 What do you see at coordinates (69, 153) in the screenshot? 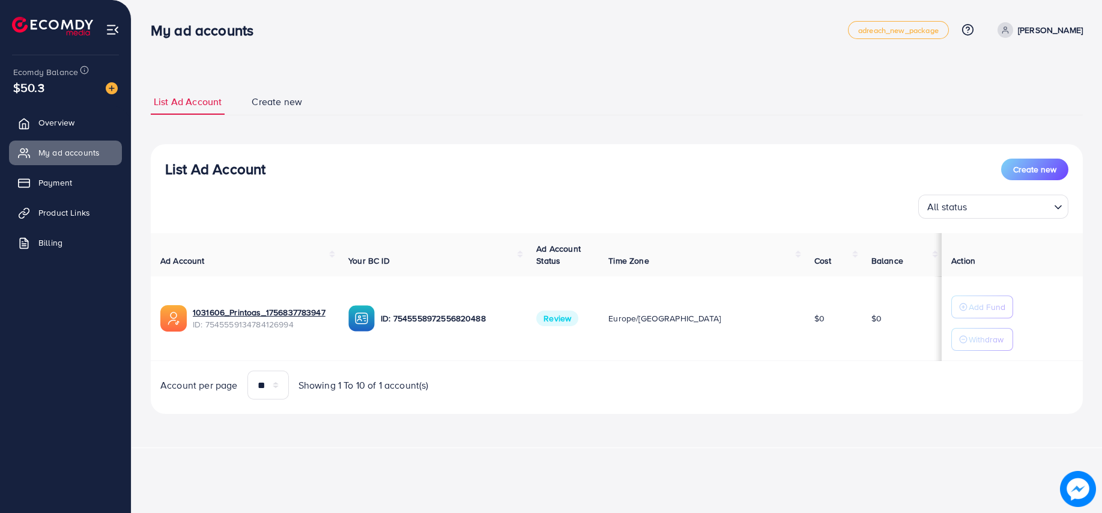
I see `span: My ad accounts` at bounding box center [69, 153].